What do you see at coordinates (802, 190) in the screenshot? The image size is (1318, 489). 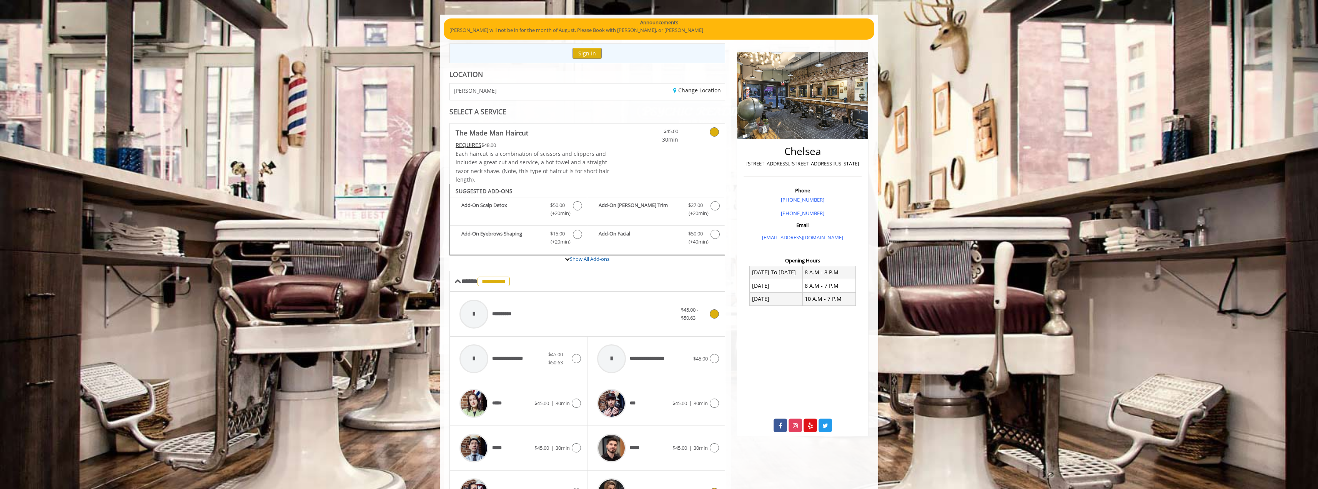 I see `h3: Phone` at bounding box center [802, 190].